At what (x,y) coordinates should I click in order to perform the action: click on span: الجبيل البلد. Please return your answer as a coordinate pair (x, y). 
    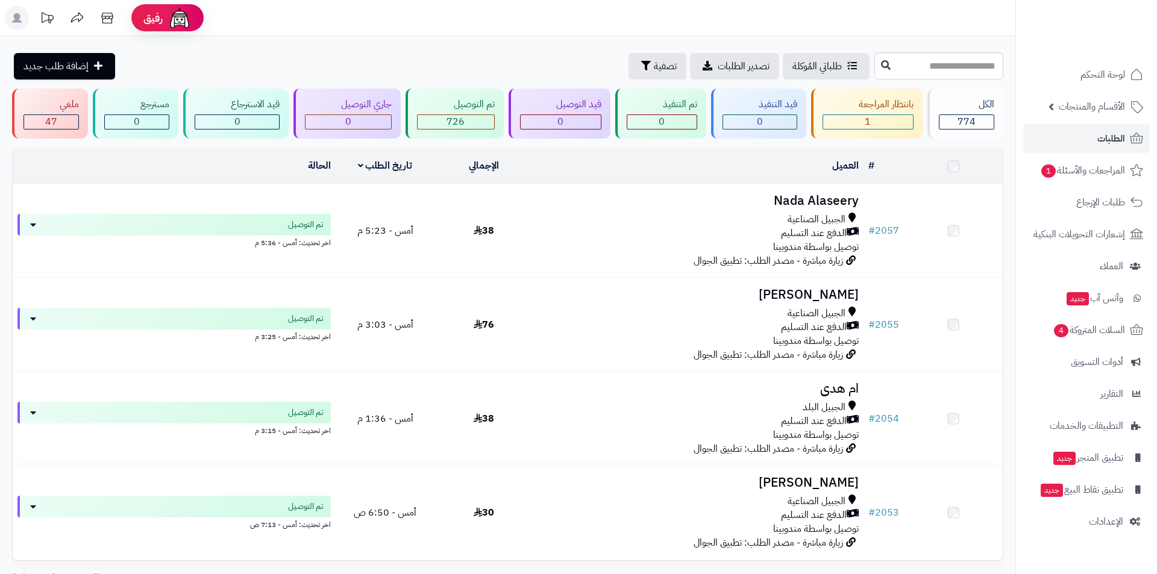
    Looking at the image, I should click on (824, 408).